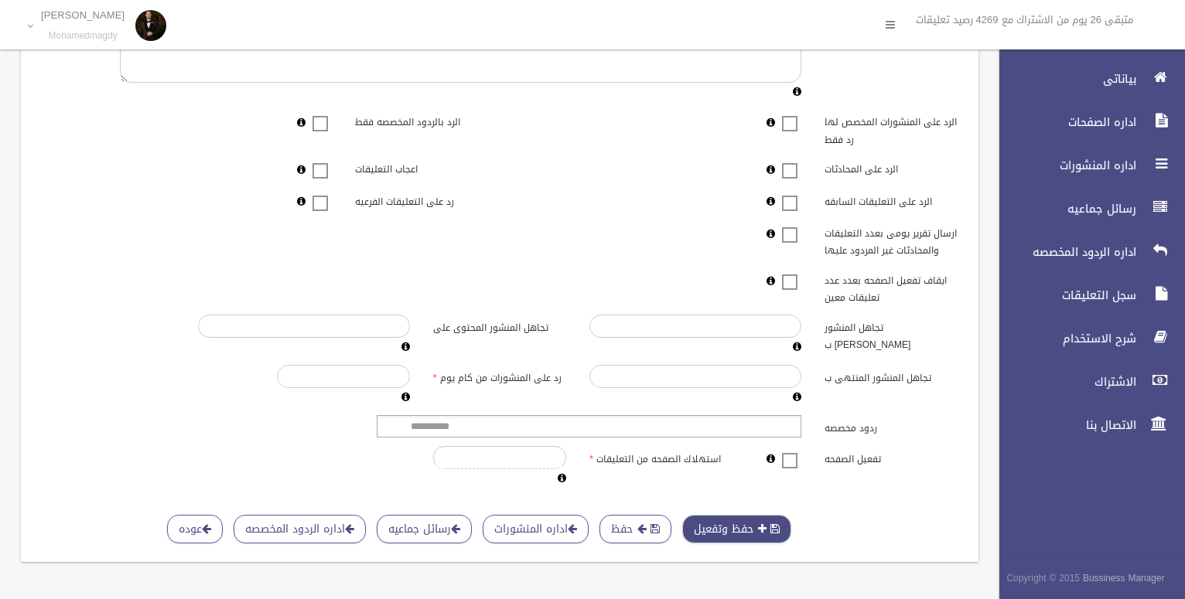 Image resolution: width=1185 pixels, height=599 pixels. Describe the element at coordinates (195, 529) in the screenshot. I see `a: عوده` at that location.